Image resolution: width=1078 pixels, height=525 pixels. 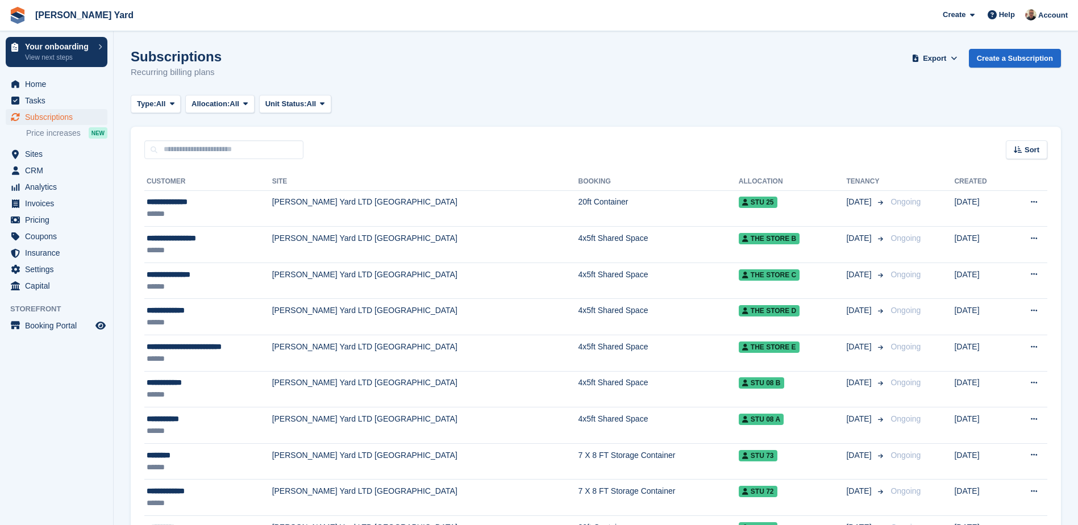 What do you see at coordinates (59, 47) in the screenshot?
I see `p: Your onboarding` at bounding box center [59, 47].